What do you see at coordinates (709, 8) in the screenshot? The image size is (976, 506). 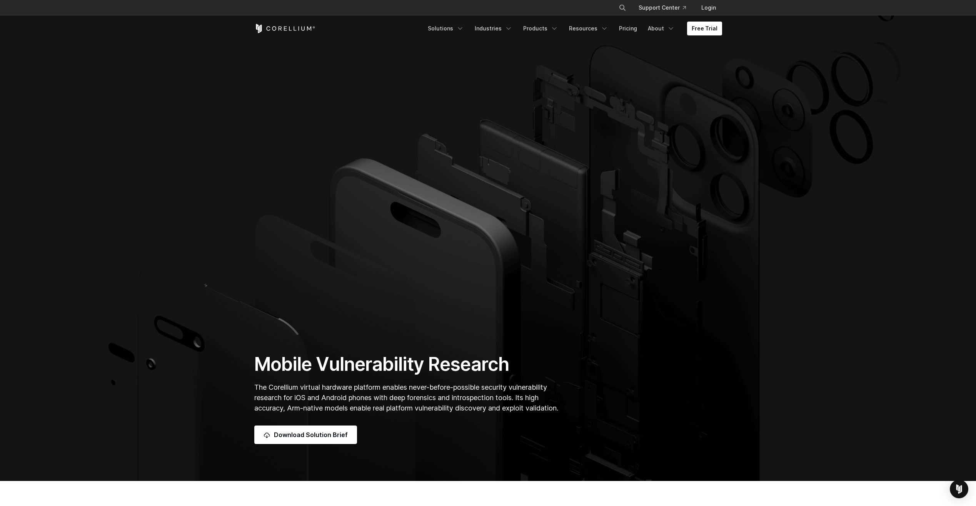 I see `a: Login` at bounding box center [709, 8].